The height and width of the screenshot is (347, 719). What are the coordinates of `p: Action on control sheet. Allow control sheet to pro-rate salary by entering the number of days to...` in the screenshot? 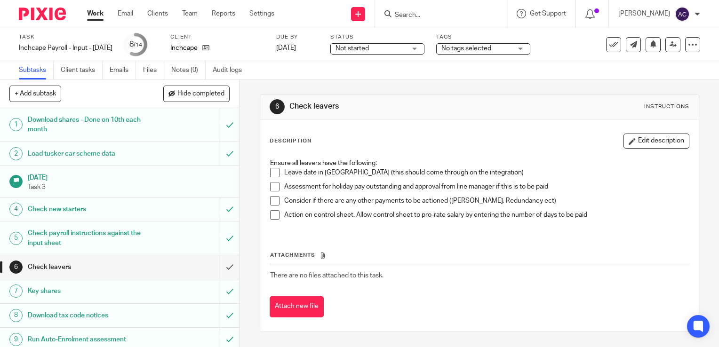 It's located at (487, 215).